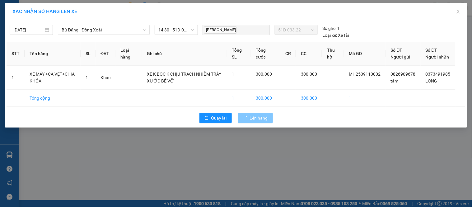  Describe the element at coordinates (246, 118) in the screenshot. I see `span: loading` at that location.